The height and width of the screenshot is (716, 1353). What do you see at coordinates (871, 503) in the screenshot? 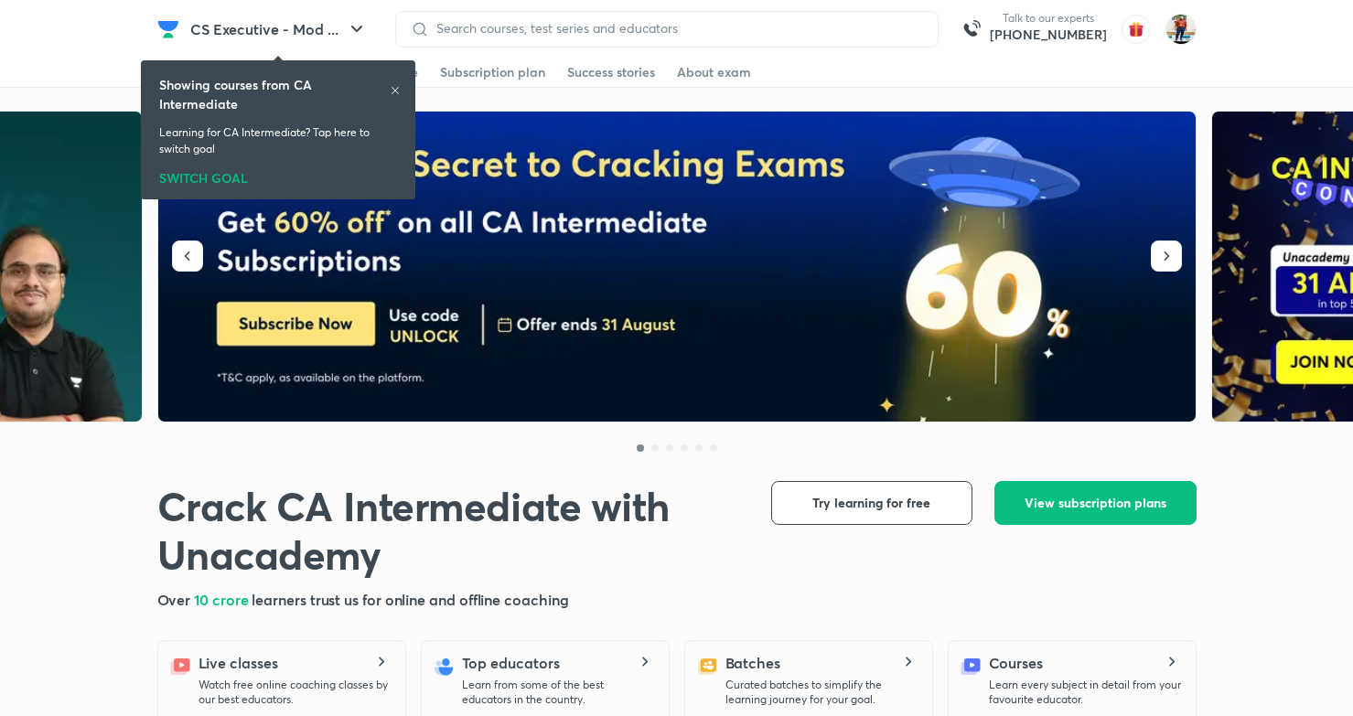
I see `span: Try learning for free` at bounding box center [871, 503].